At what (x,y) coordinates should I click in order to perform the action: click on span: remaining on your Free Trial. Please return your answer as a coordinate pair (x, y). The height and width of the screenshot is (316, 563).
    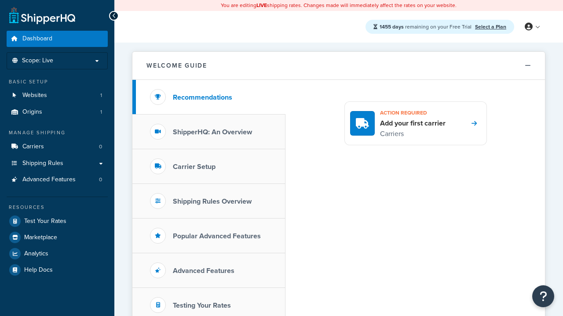
    Looking at the image, I should click on (426, 27).